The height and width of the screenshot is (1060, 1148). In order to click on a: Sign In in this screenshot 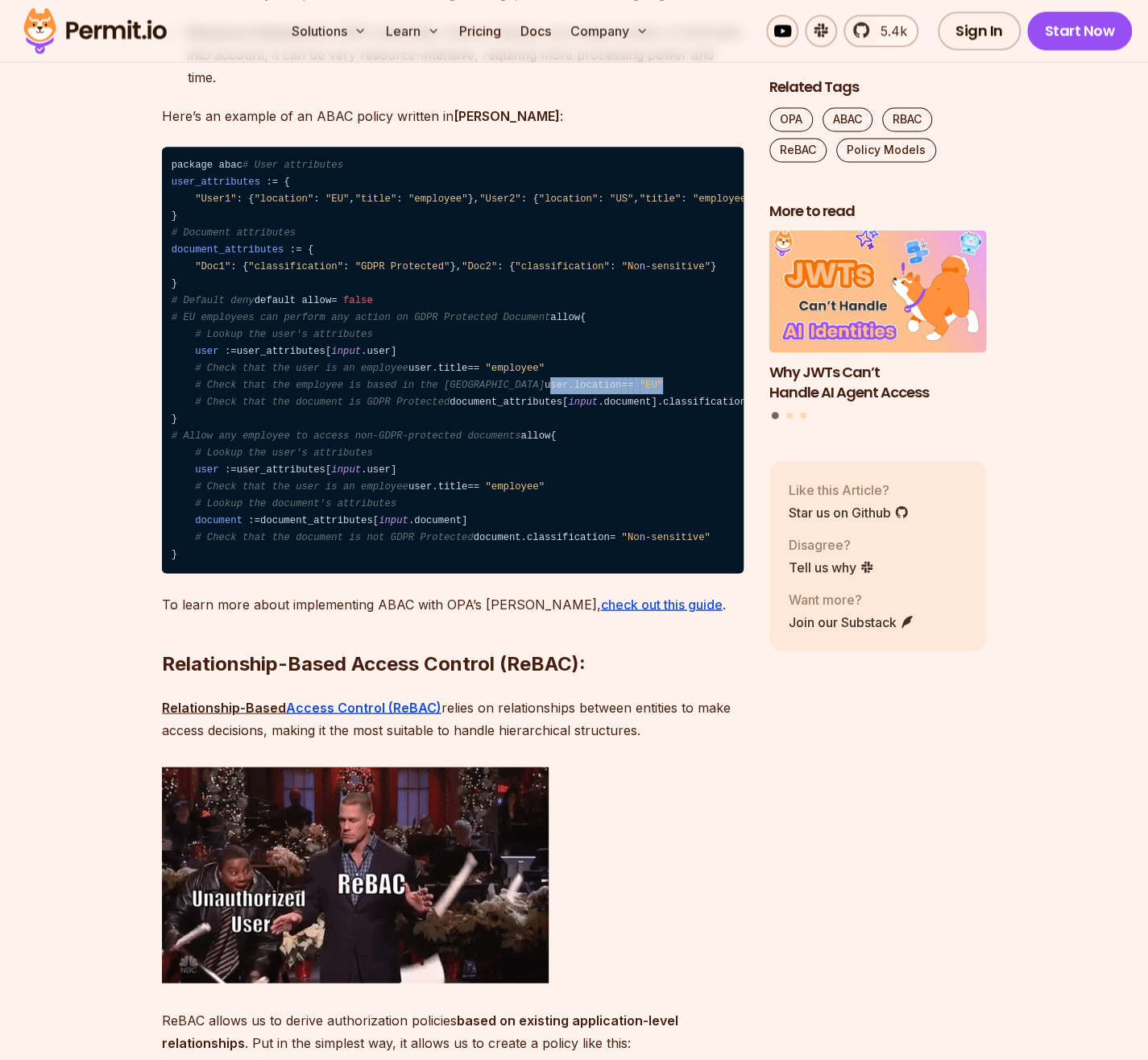, I will do `click(979, 31)`.